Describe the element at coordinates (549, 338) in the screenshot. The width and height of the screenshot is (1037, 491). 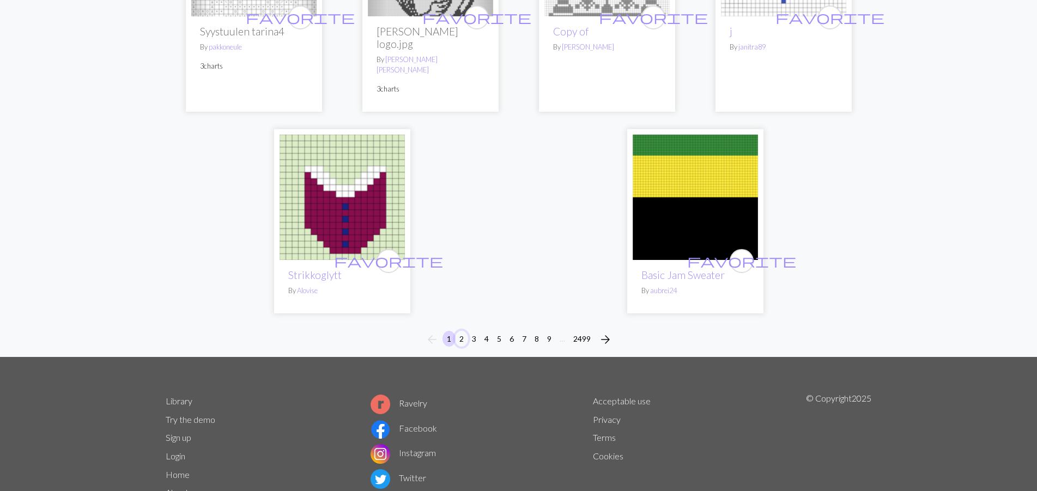
I see `button: 9` at that location.